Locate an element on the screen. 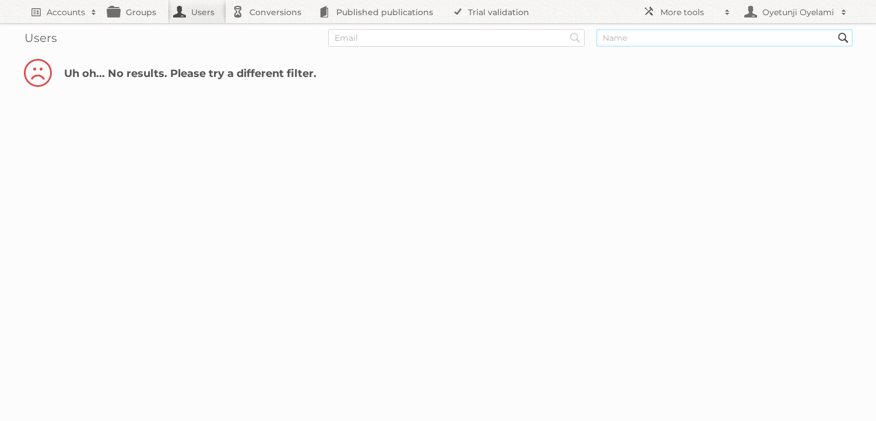  input: Name is located at coordinates (725, 38).